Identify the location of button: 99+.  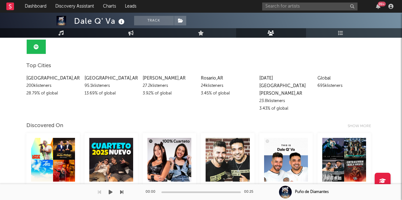
(378, 6).